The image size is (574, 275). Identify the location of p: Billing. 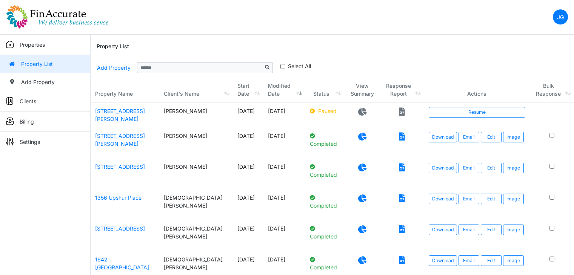
(27, 121).